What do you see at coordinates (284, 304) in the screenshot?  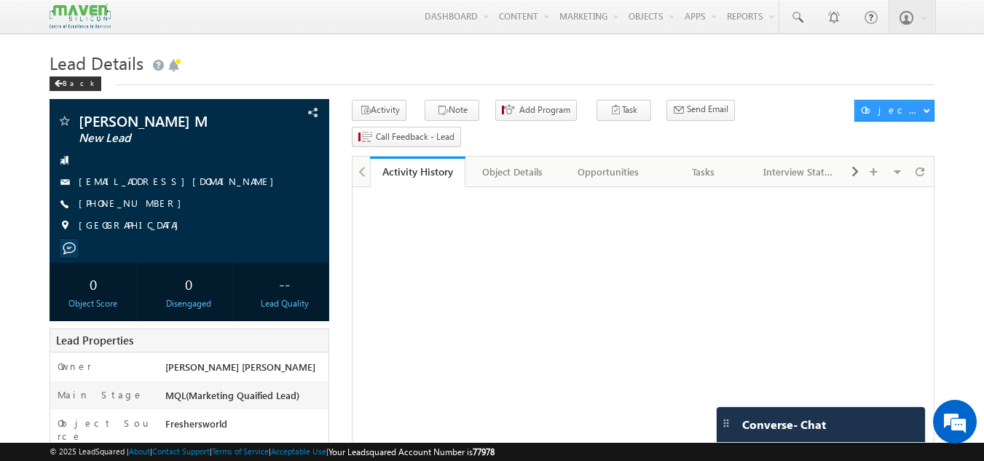 I see `div: Lead Quality` at bounding box center [284, 304].